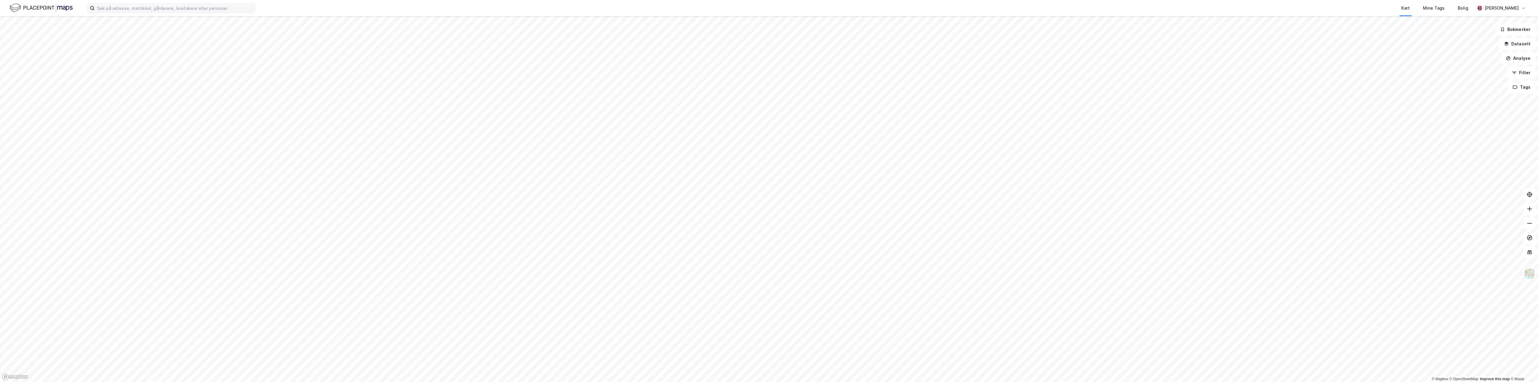 The width and height of the screenshot is (1538, 382). Describe the element at coordinates (1463, 8) in the screenshot. I see `div: Bolig` at that location.